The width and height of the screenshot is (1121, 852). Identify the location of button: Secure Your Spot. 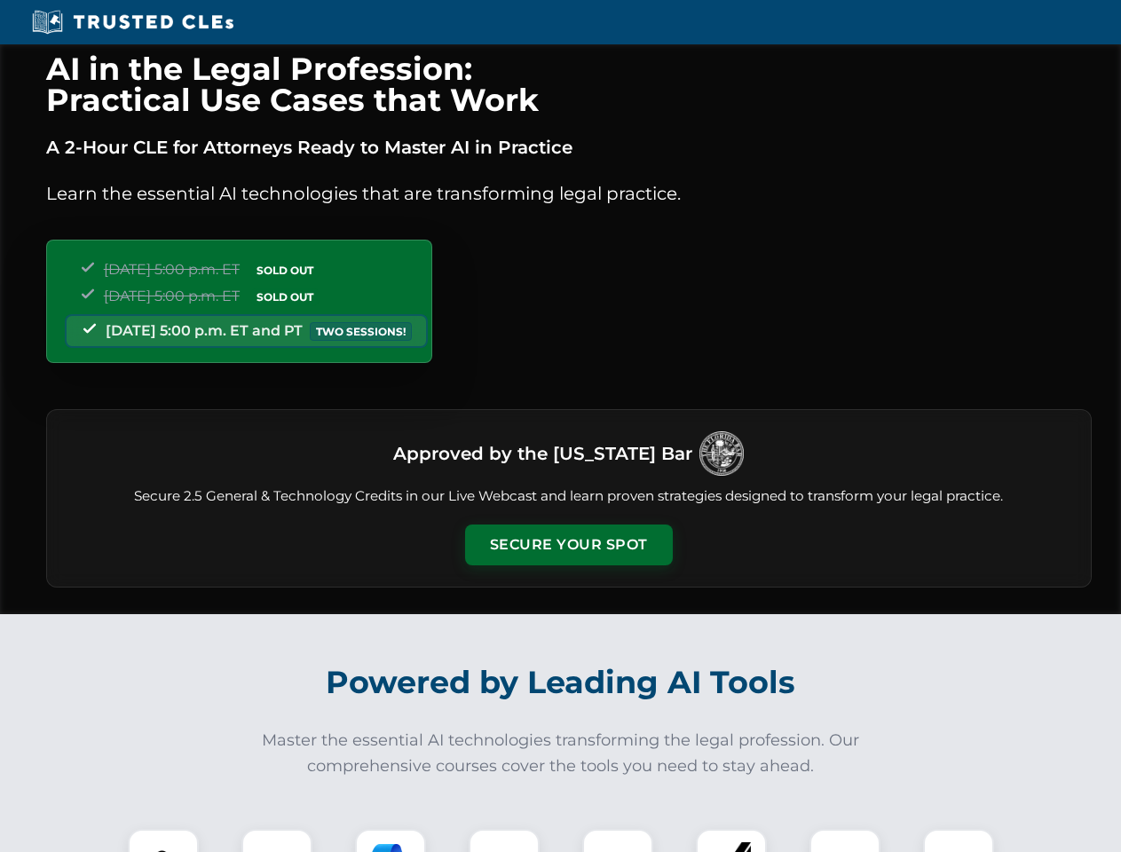
(569, 545).